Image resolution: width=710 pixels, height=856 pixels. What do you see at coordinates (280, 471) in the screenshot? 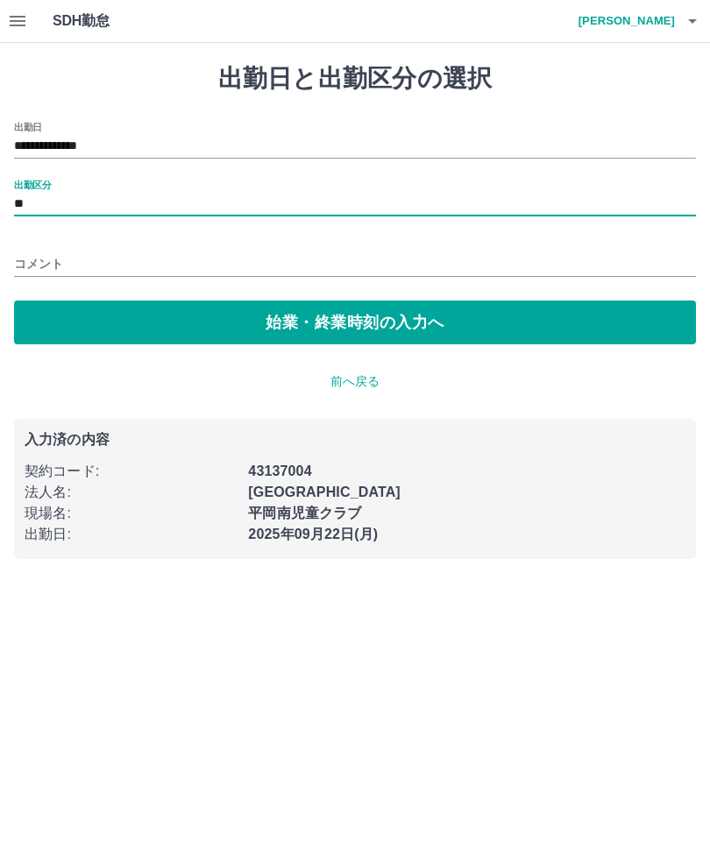
I see `b: 43137004` at bounding box center [280, 471].